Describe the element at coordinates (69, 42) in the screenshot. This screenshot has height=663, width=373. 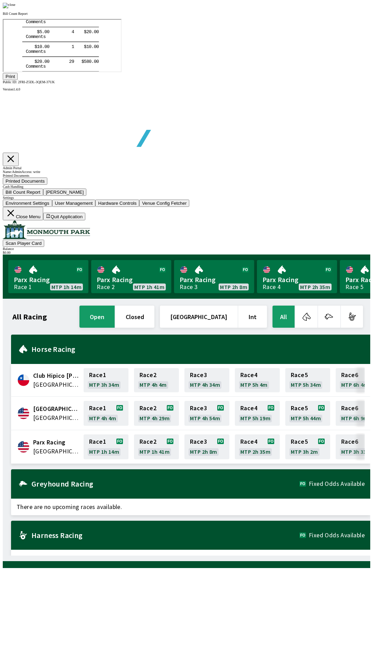
I see `tspan: 9` at that location.